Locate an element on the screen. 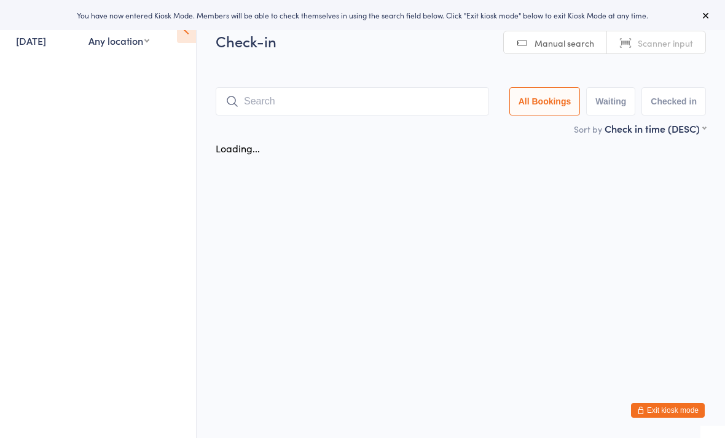 The width and height of the screenshot is (725, 438). div: Any location is located at coordinates (119, 41).